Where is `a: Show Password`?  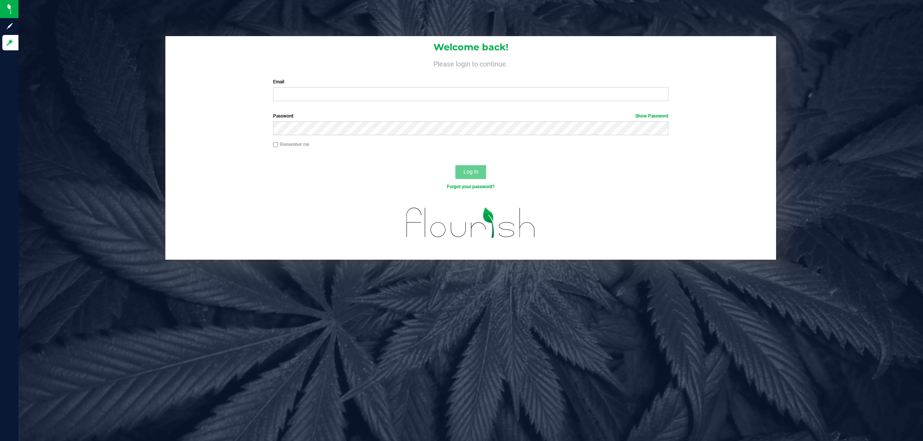 a: Show Password is located at coordinates (652, 116).